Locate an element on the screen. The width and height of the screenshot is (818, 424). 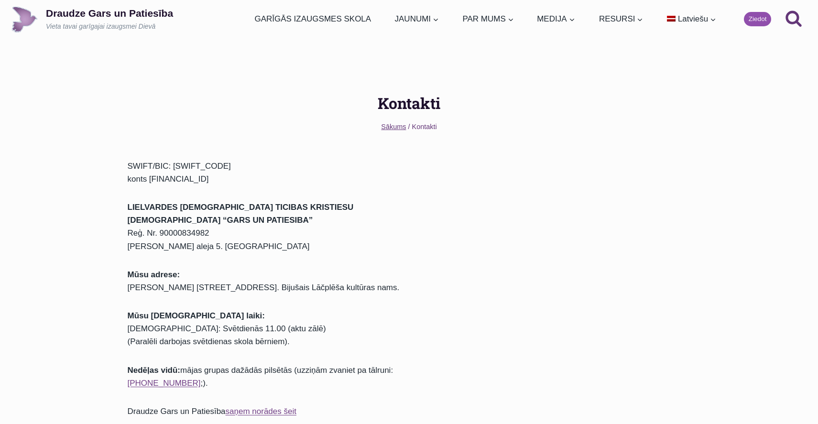
span: Latviešu is located at coordinates (692, 19).